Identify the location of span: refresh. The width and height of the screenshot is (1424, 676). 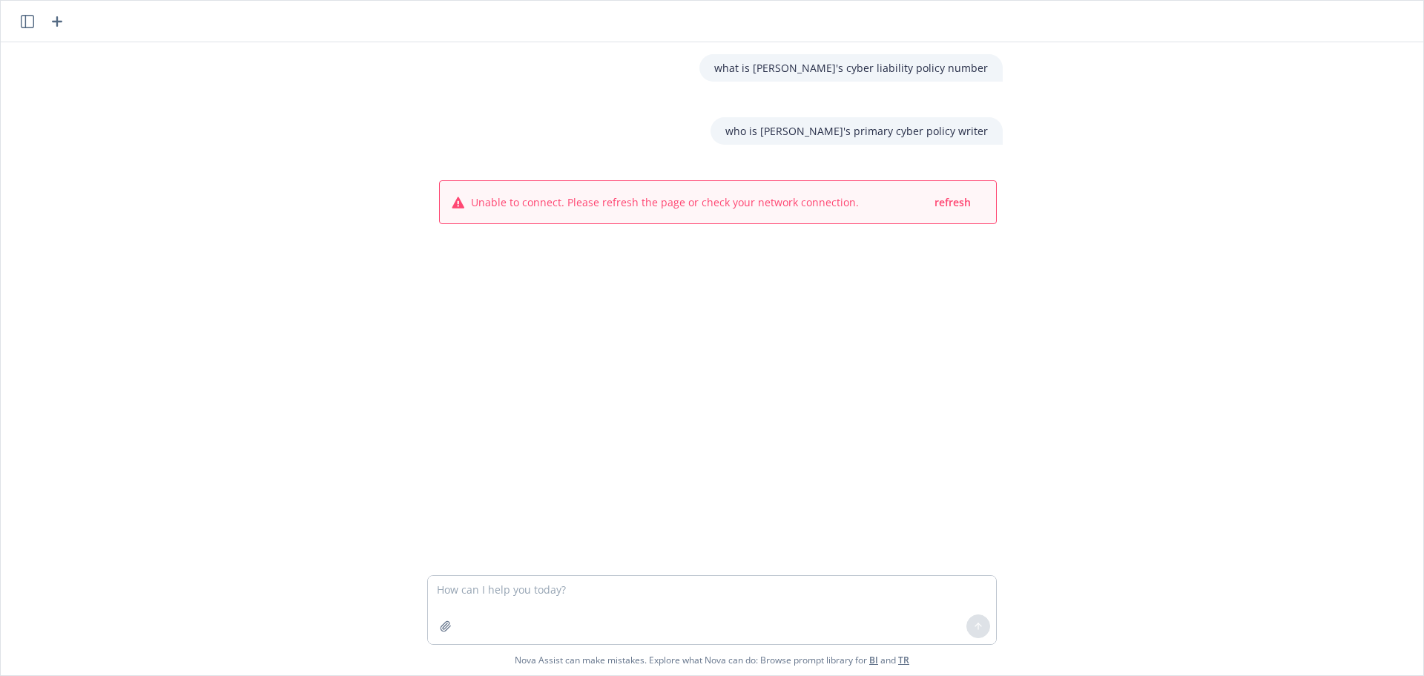
(952, 202).